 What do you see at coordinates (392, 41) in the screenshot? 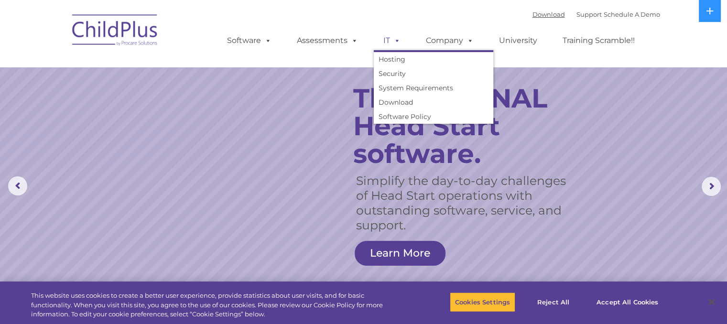
I see `a: IT` at bounding box center [392, 41].